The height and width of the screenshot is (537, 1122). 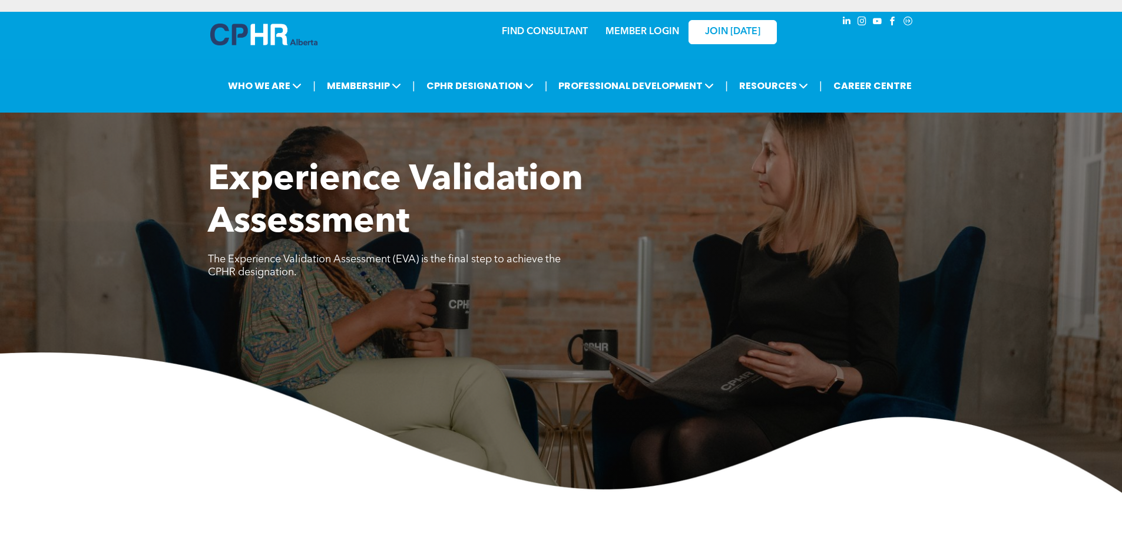 I want to click on a: FIND CONSULTANT, so click(x=545, y=32).